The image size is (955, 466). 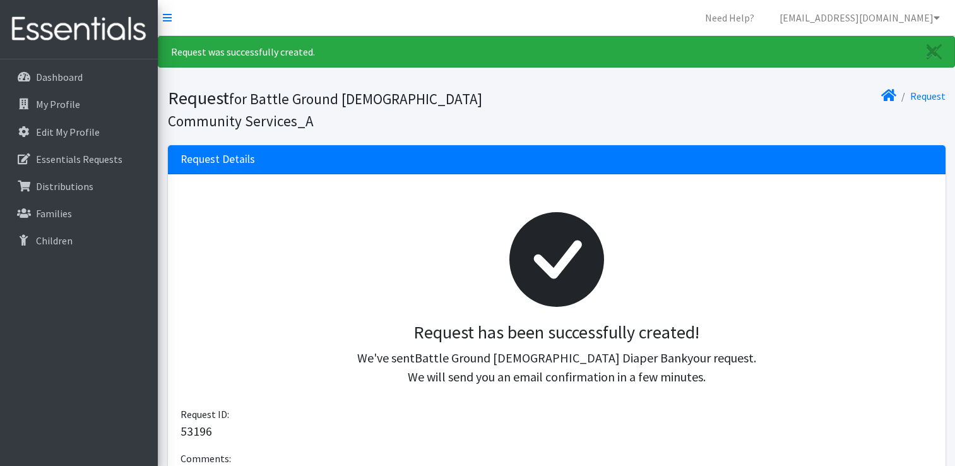 What do you see at coordinates (79, 104) in the screenshot?
I see `a: My Profile` at bounding box center [79, 104].